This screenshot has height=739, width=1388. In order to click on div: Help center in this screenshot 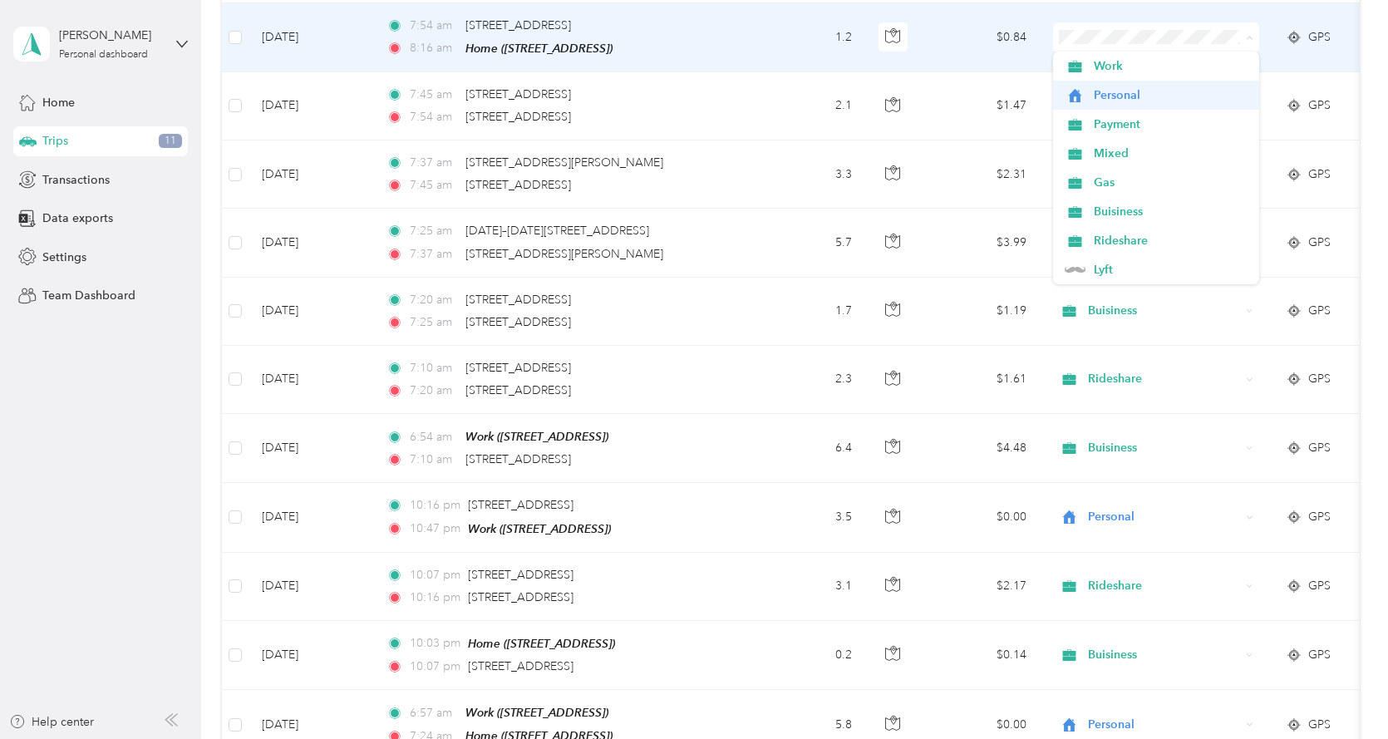, I will do `click(52, 722)`.